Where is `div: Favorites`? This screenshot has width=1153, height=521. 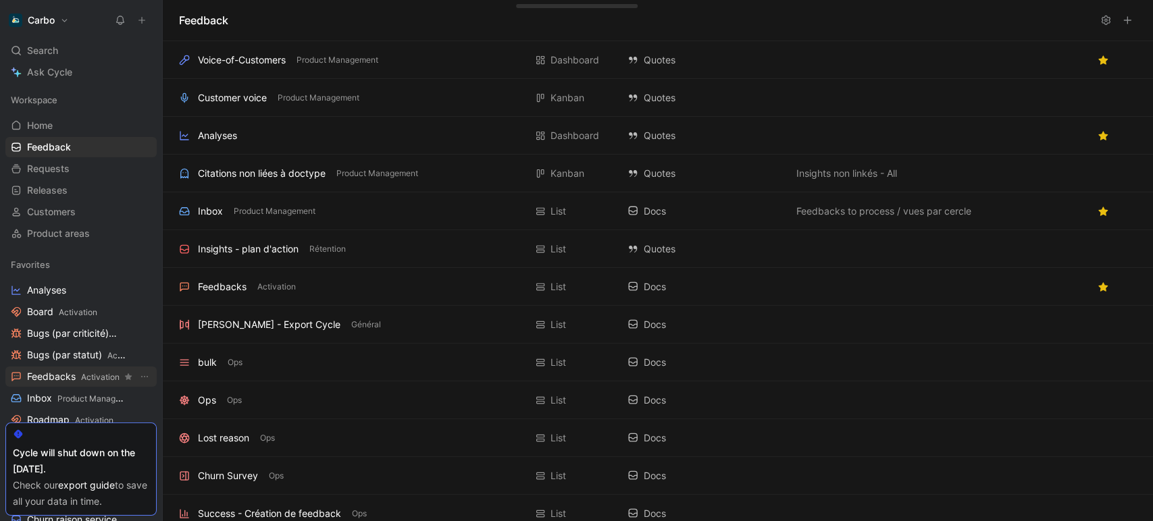 div: Favorites is located at coordinates (81, 265).